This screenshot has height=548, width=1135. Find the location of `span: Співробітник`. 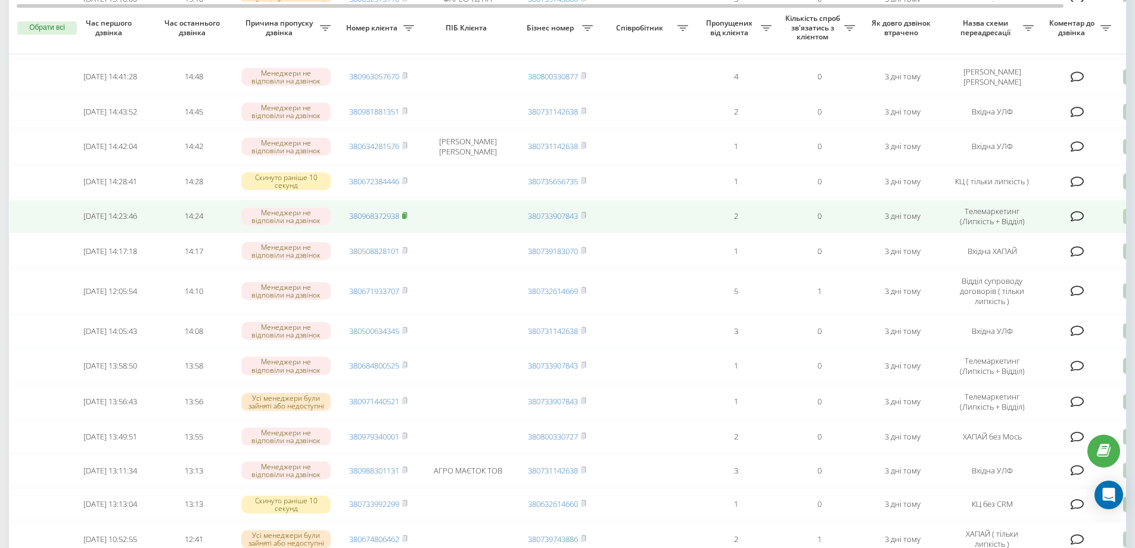

span: Співробітник is located at coordinates (641, 28).